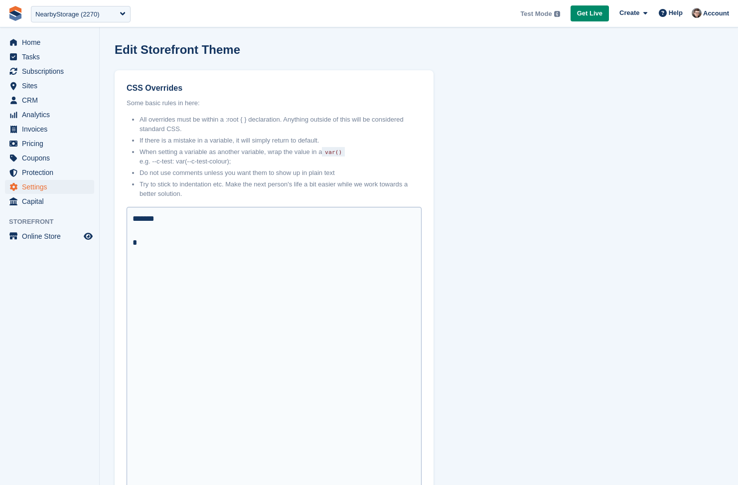 This screenshot has width=738, height=485. What do you see at coordinates (716, 13) in the screenshot?
I see `span: Account` at bounding box center [716, 13].